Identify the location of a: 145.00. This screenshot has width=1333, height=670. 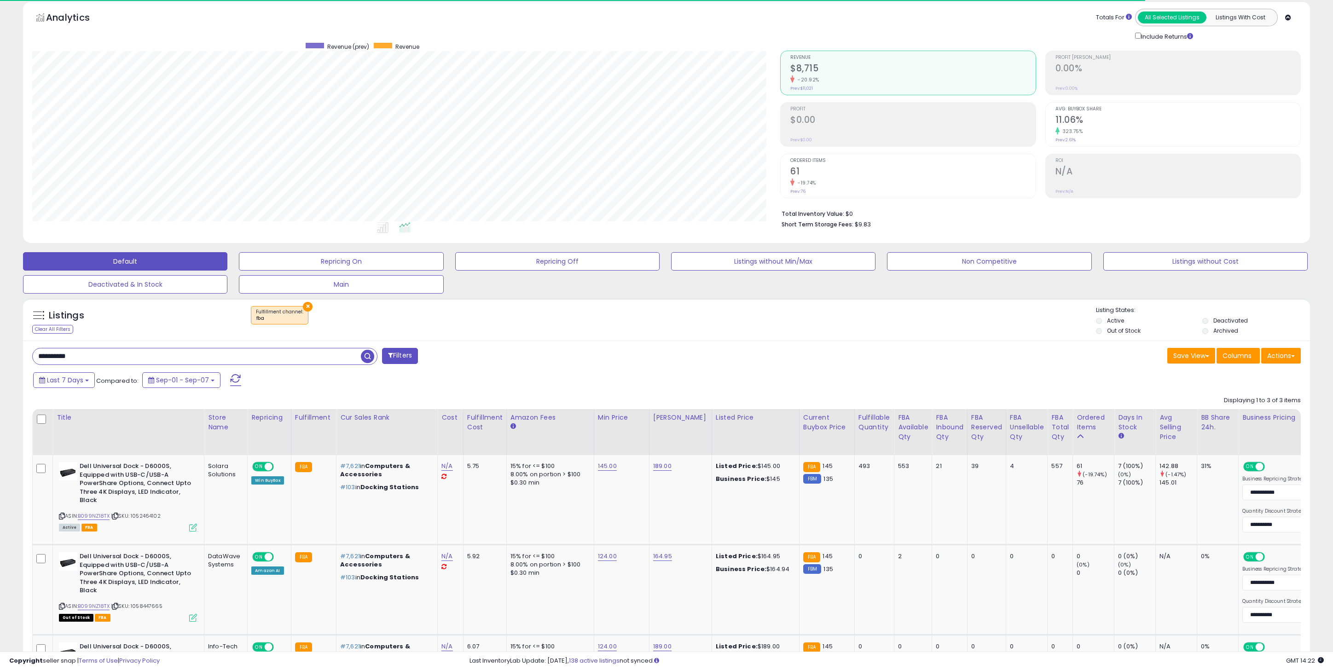
(607, 466).